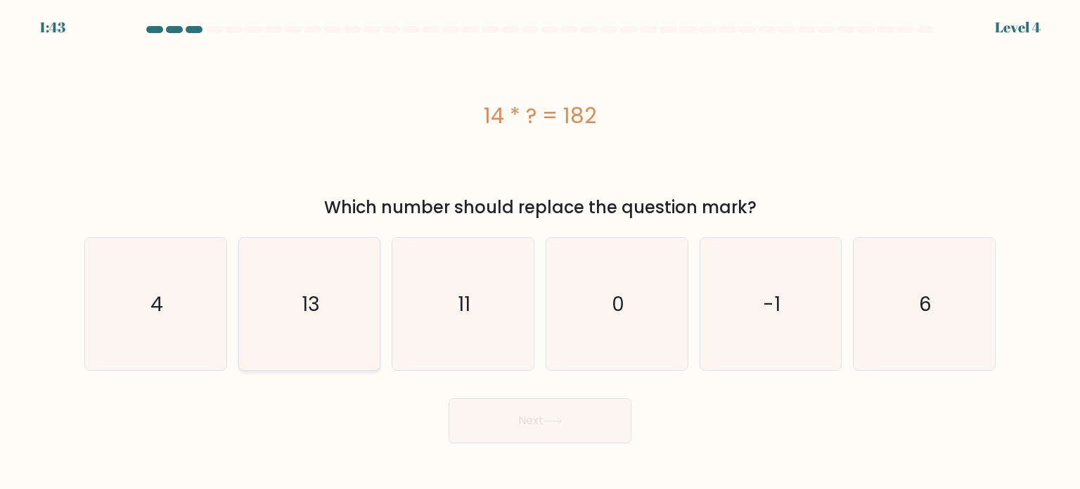 The height and width of the screenshot is (489, 1080). I want to click on text: 6, so click(925, 303).